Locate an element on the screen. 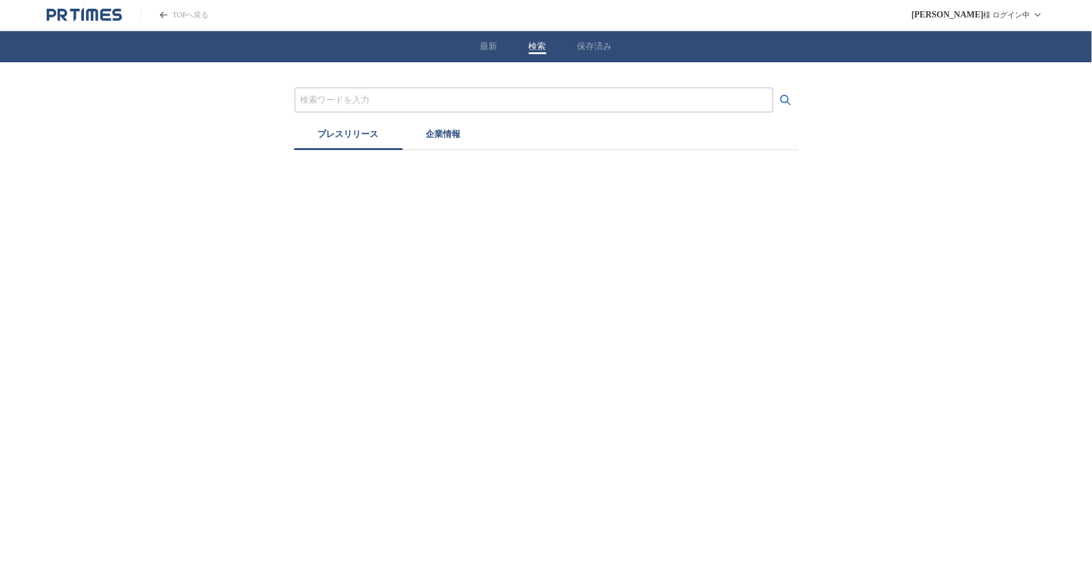  button: 企業情報 is located at coordinates (444, 136).